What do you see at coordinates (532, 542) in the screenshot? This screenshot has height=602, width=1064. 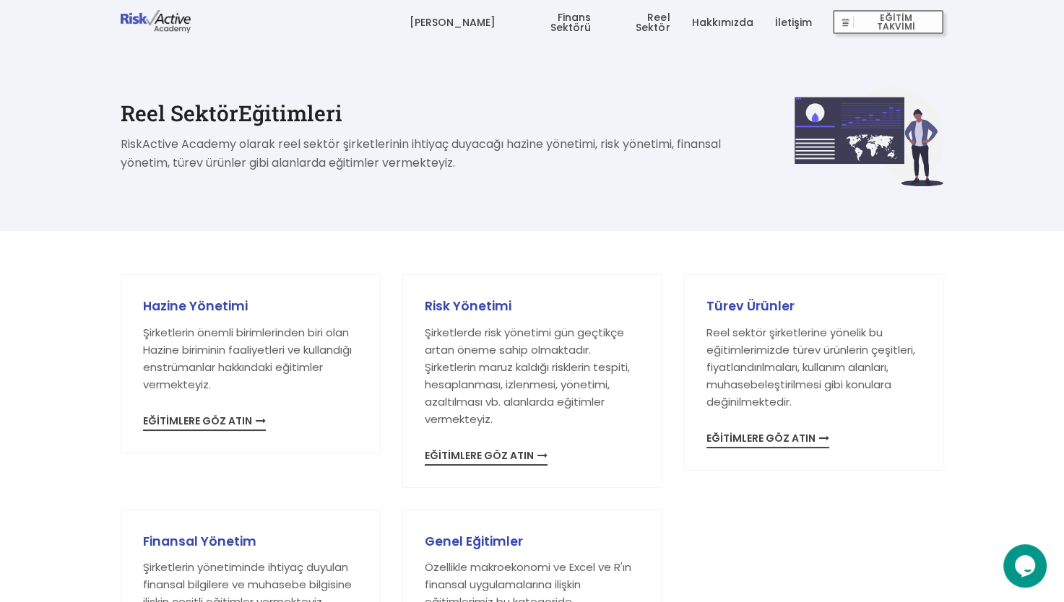 I see `h3: Genel Eğitimler` at bounding box center [532, 542].